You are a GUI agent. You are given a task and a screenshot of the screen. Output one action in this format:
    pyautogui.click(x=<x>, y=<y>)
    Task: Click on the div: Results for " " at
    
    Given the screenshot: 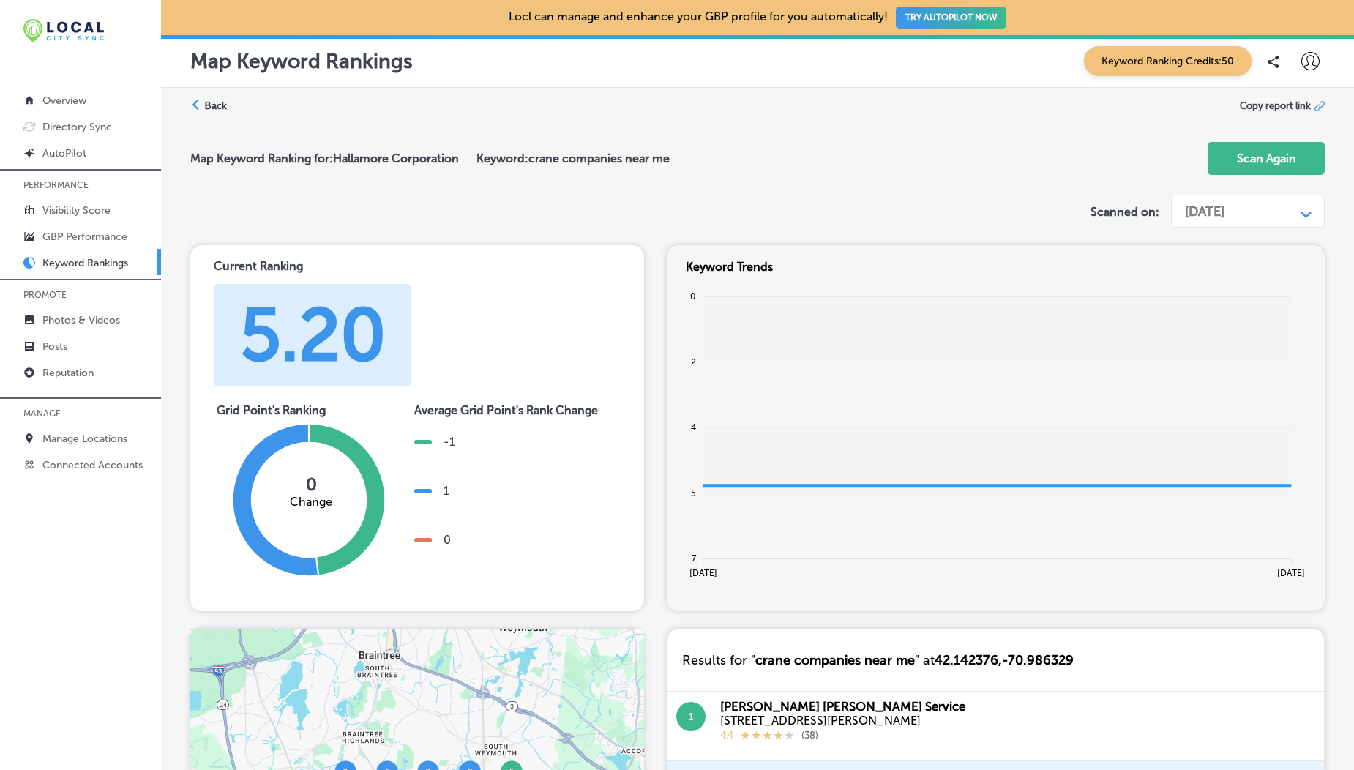 What is the action you would take?
    pyautogui.click(x=877, y=660)
    